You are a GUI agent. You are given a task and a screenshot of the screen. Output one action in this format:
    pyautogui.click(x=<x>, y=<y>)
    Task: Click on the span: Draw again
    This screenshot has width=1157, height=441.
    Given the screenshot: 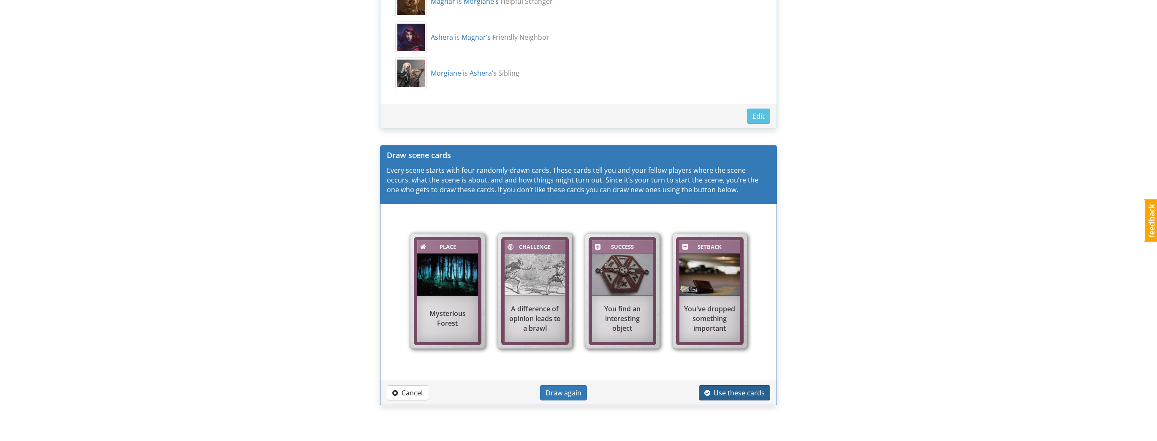 What is the action you would take?
    pyautogui.click(x=563, y=393)
    